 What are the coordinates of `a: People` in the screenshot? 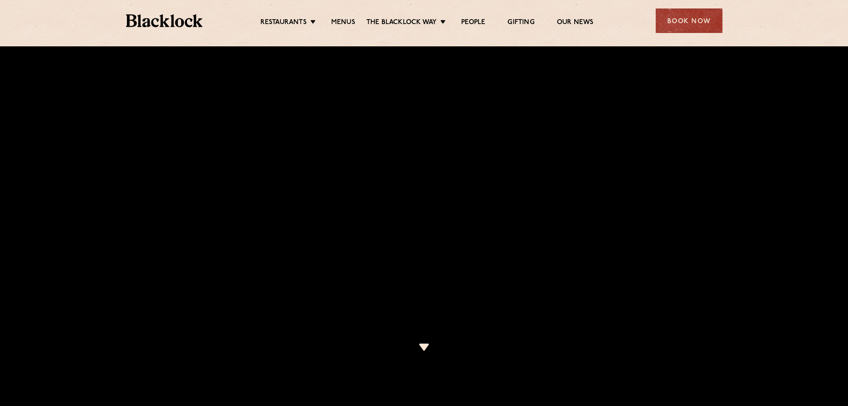 It's located at (473, 23).